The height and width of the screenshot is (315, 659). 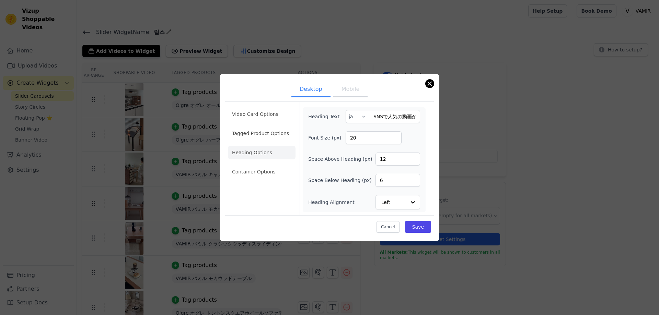 I want to click on button: Desktop, so click(x=311, y=90).